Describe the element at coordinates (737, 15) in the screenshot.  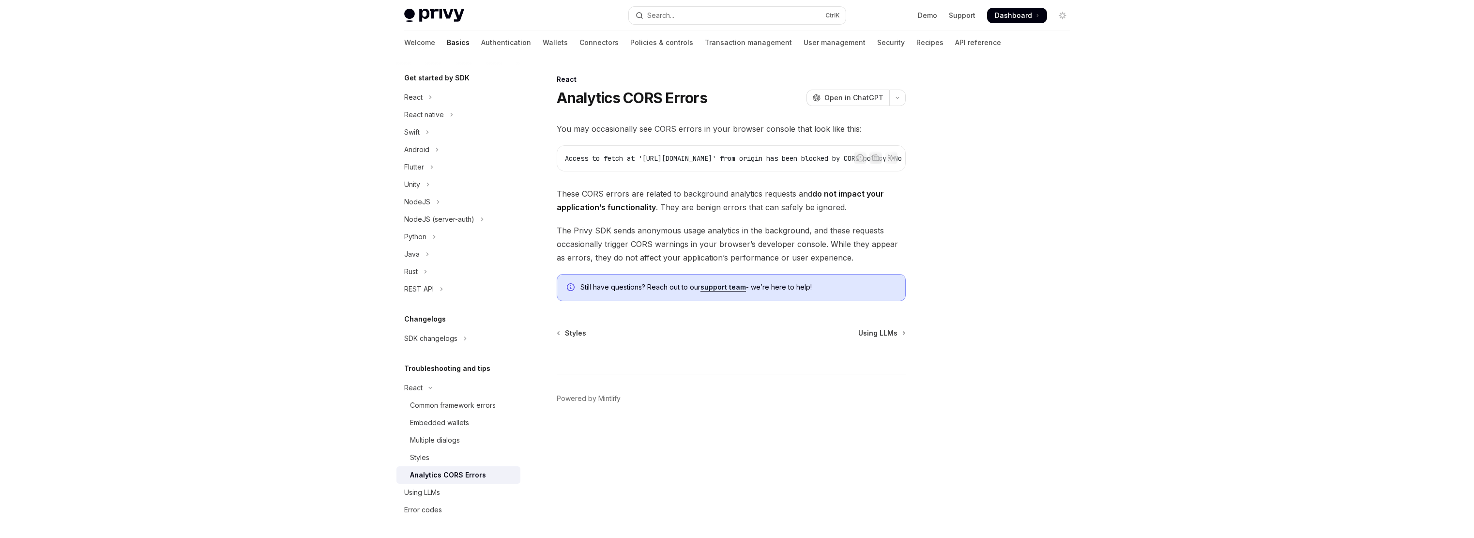
I see `button: Open search` at that location.